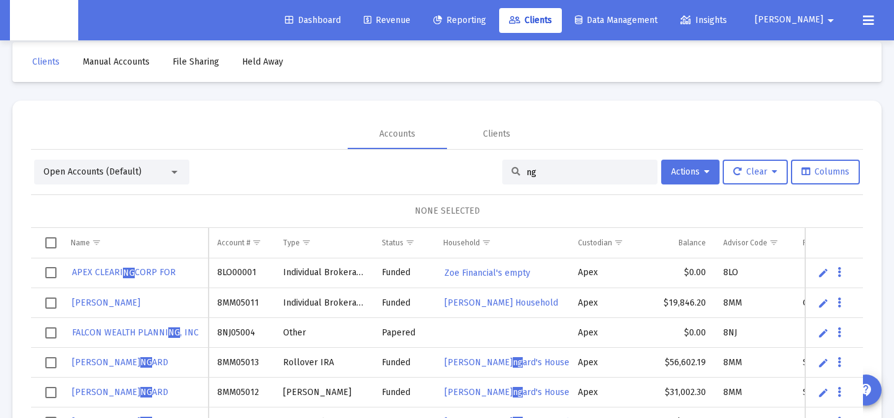 The image size is (894, 418). What do you see at coordinates (116, 61) in the screenshot?
I see `span: Manual Accounts` at bounding box center [116, 61].